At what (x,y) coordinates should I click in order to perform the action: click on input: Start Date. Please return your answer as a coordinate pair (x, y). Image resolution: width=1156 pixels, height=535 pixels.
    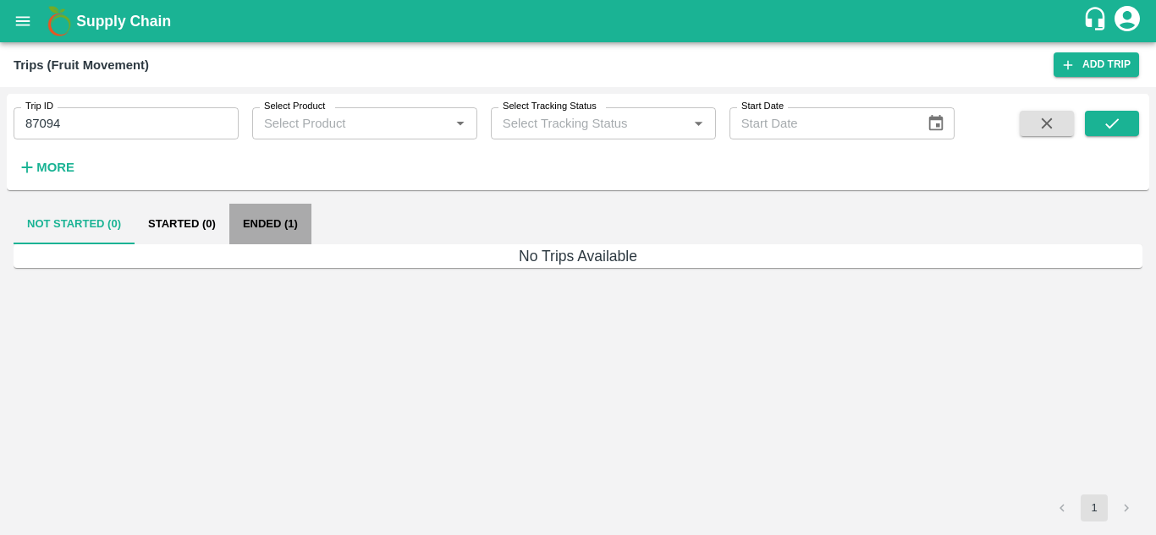
    Looking at the image, I should click on (821, 124).